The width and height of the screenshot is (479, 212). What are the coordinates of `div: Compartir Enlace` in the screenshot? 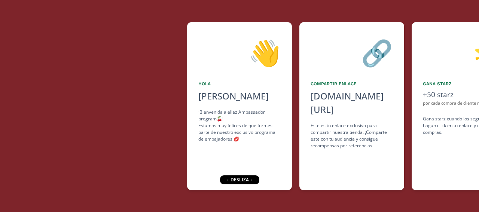 It's located at (351, 84).